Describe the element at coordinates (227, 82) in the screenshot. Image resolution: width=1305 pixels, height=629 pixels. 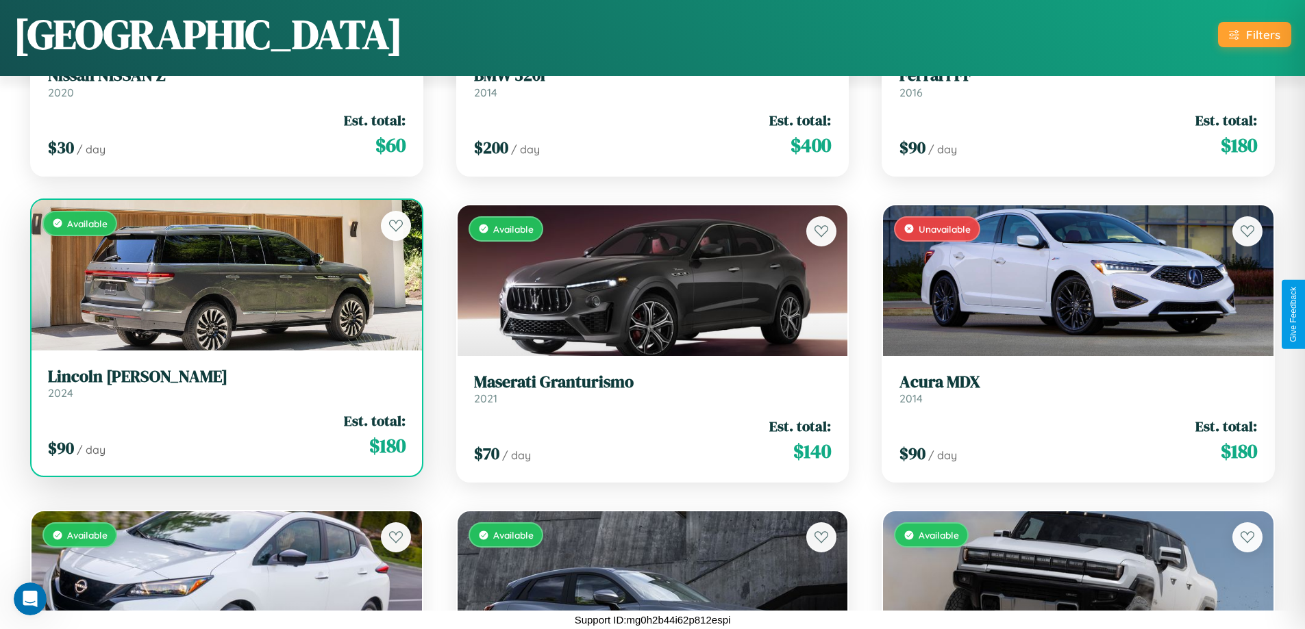
I see `a: Nissan NISSAN Z2020` at that location.